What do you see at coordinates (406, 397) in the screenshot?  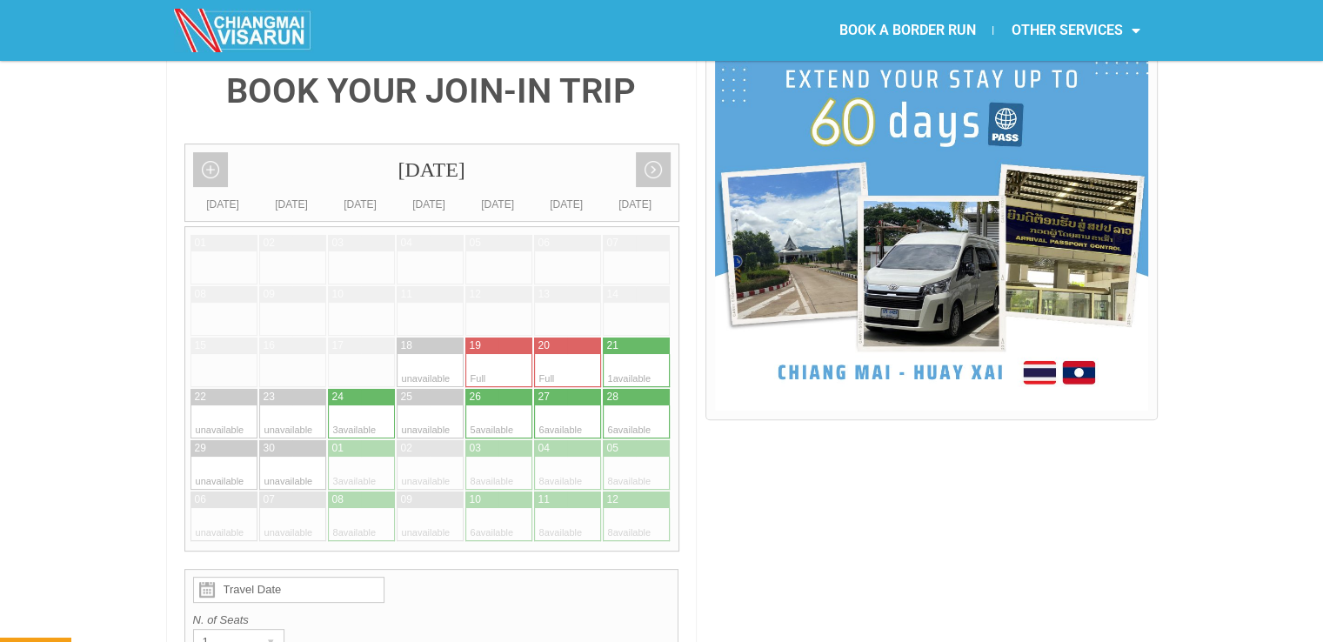 I see `div: 25` at bounding box center [406, 397].